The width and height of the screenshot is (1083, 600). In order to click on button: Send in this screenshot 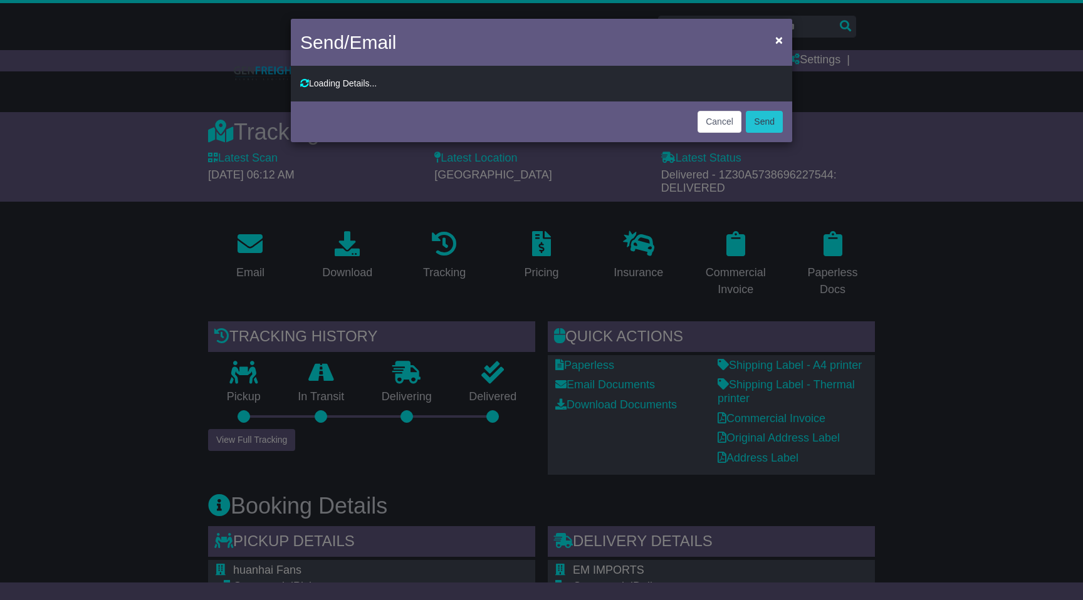, I will do `click(764, 122)`.